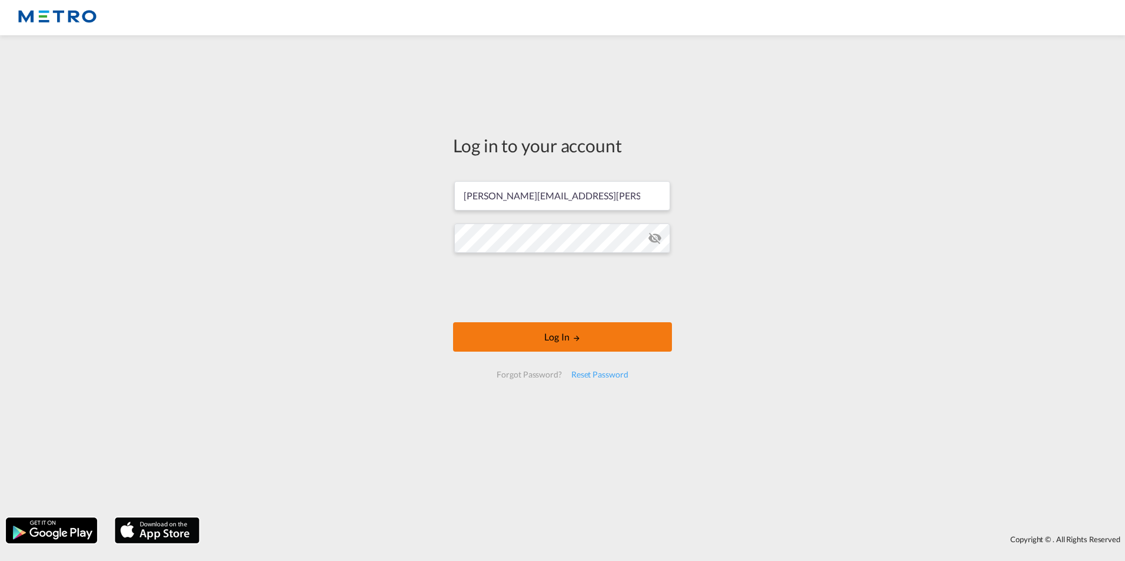  I want to click on input: Enter email/phone number, so click(562, 196).